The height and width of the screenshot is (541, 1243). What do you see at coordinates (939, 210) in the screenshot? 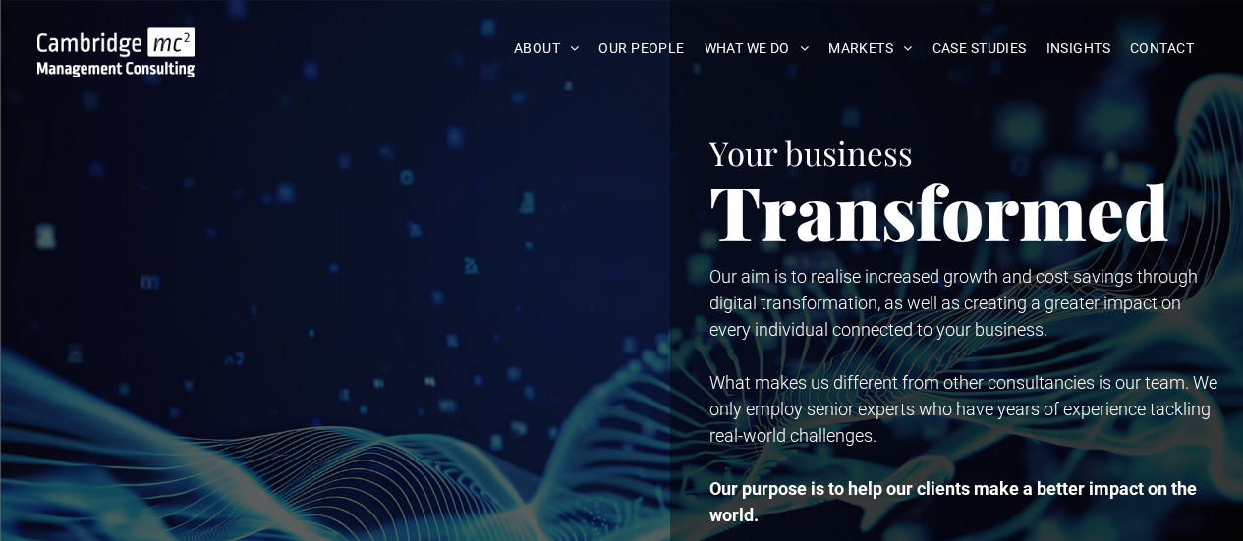
I see `span: Transformed` at bounding box center [939, 210].